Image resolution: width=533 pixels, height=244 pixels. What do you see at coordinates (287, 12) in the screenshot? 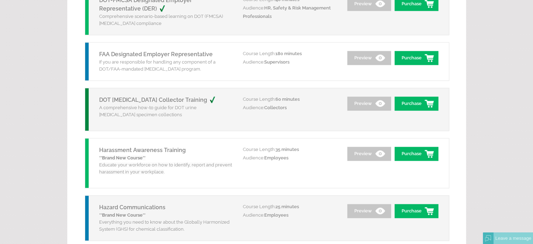
I see `span: HR, Safety & Risk Management Professionals` at bounding box center [287, 12].